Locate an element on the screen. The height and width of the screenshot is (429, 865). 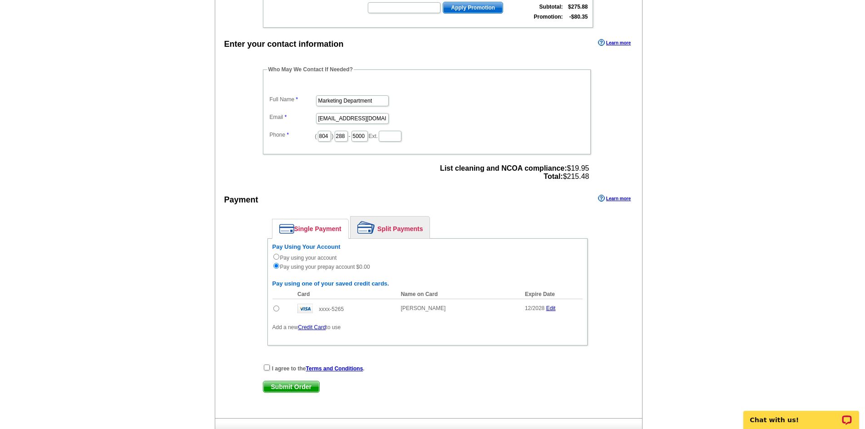
label: Email is located at coordinates (293, 117).